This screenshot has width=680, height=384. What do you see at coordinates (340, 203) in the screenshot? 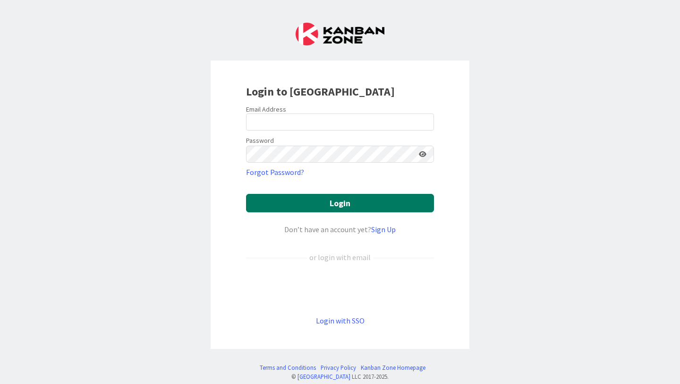
I see `button: Login` at bounding box center [340, 203].